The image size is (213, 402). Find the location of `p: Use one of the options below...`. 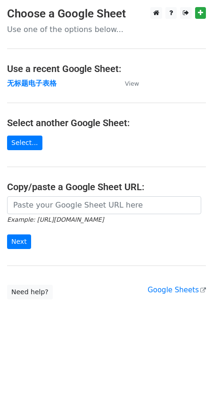

p: Use one of the options below... is located at coordinates (106, 29).